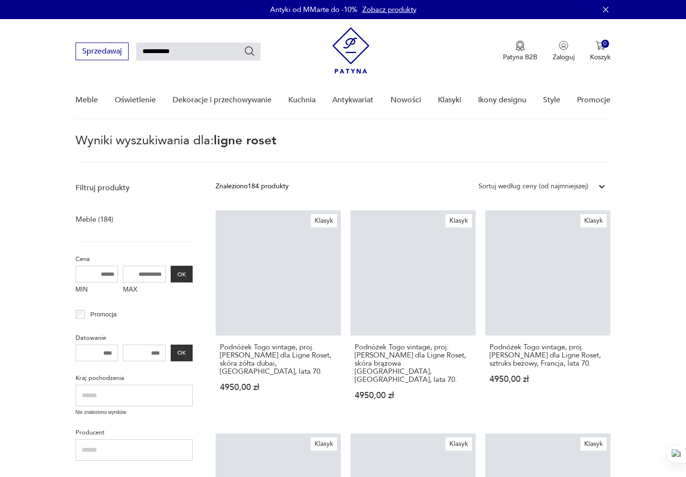 The width and height of the screenshot is (686, 477). I want to click on a: Meble (184), so click(94, 219).